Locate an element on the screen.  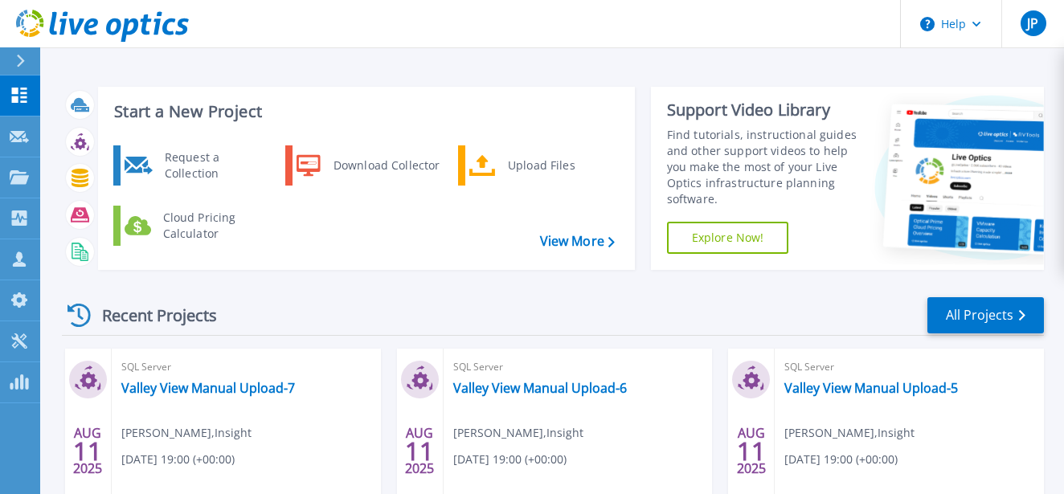
a: Upload Files is located at coordinates (540, 166).